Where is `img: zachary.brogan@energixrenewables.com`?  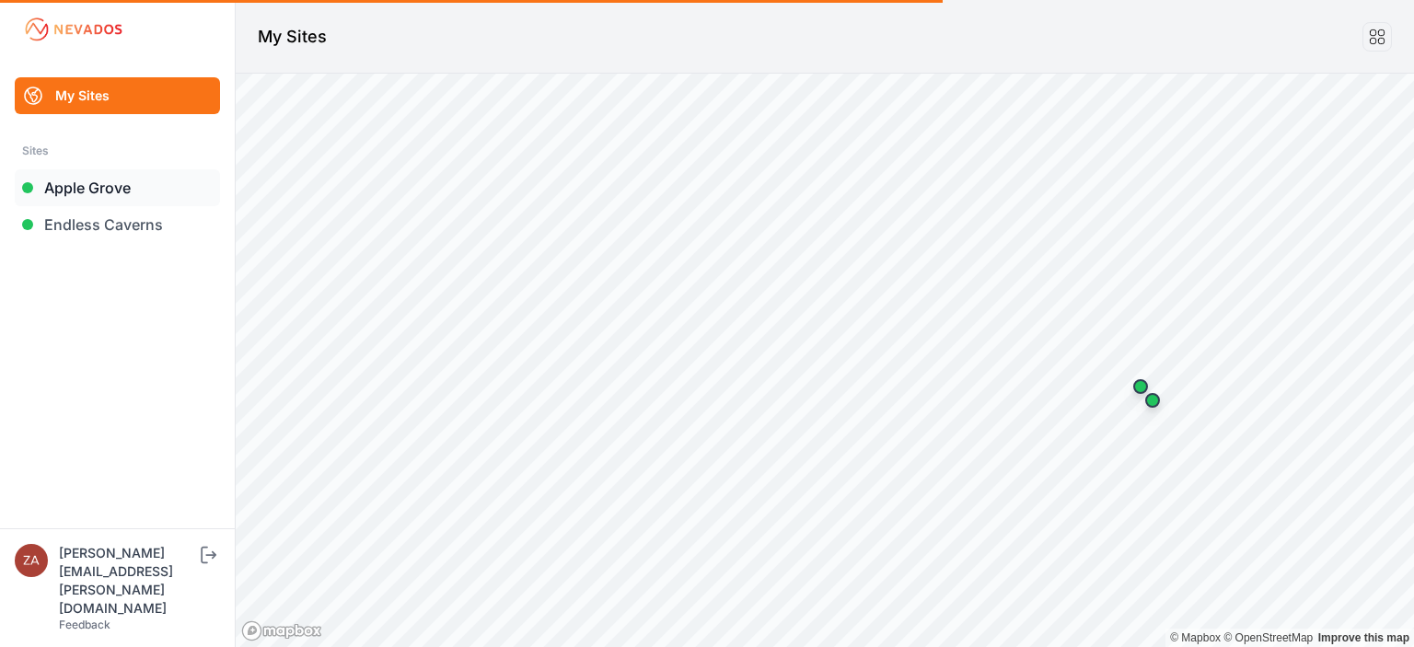 img: zachary.brogan@energixrenewables.com is located at coordinates (31, 561).